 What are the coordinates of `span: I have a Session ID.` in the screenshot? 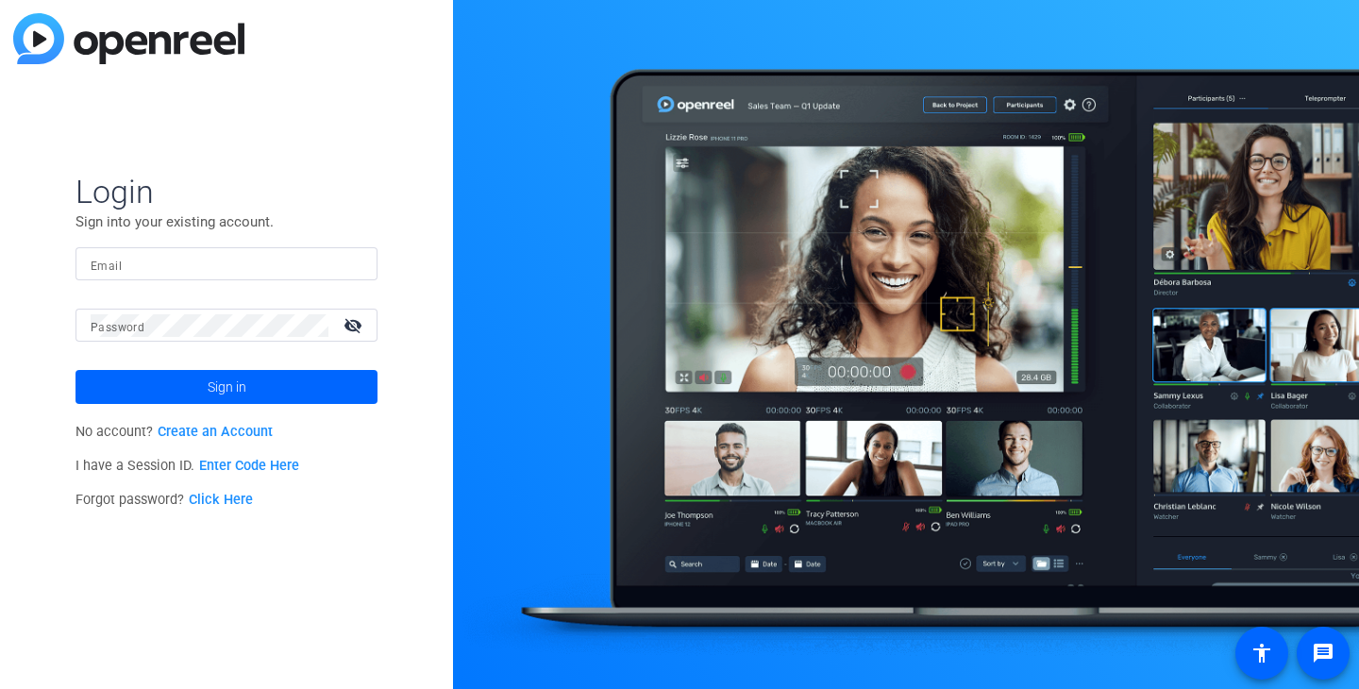 It's located at (187, 465).